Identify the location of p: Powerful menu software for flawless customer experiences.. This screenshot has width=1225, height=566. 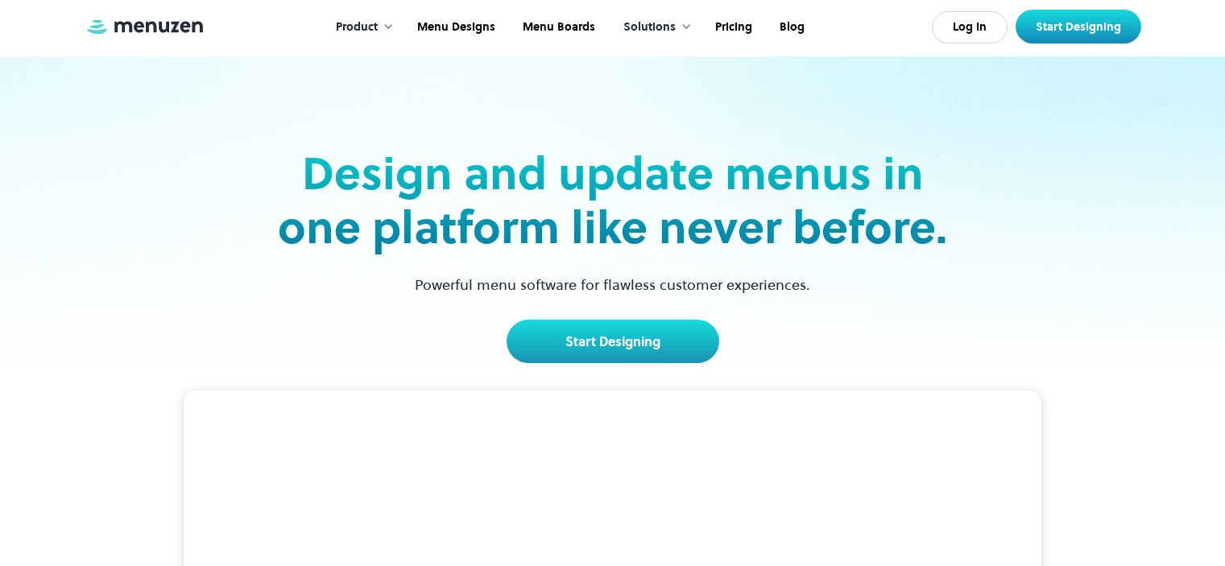
(612, 284).